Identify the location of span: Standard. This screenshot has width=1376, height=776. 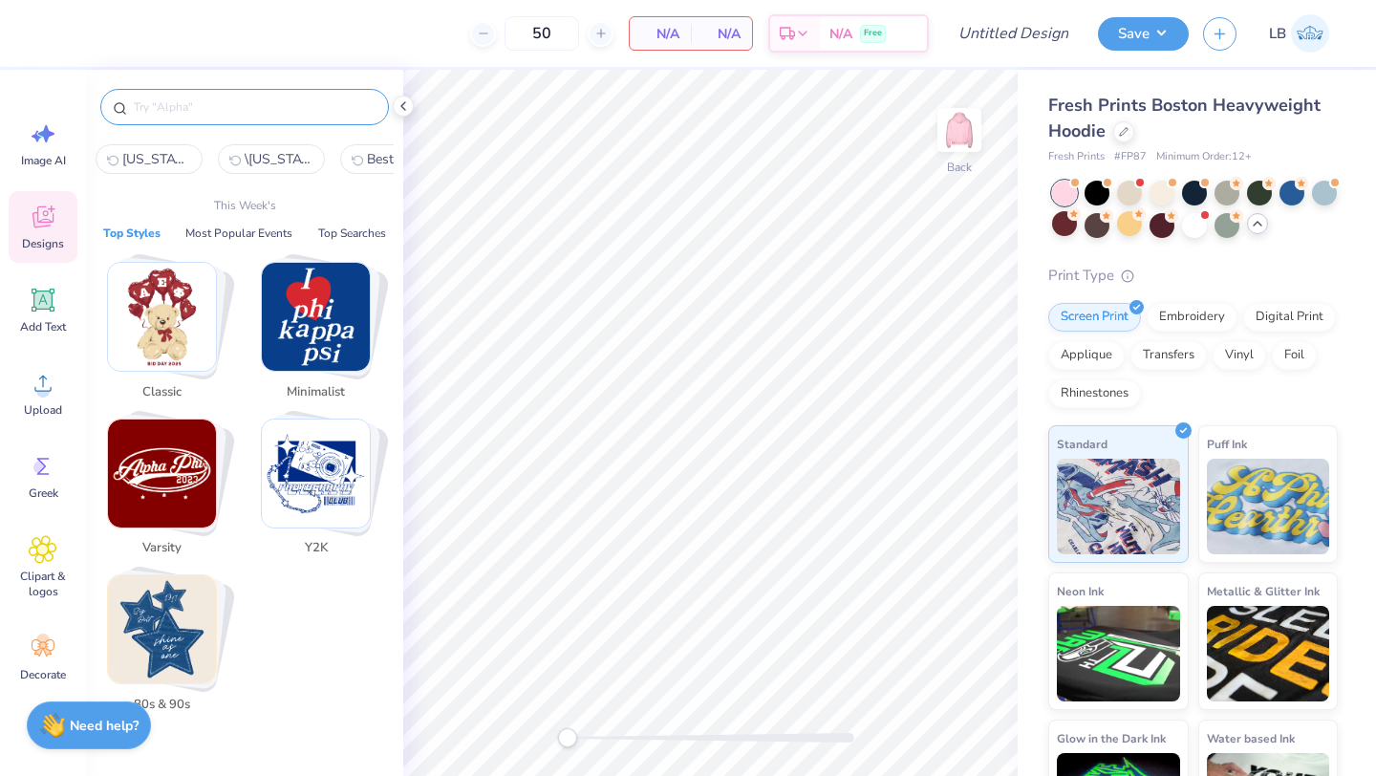
(1082, 444).